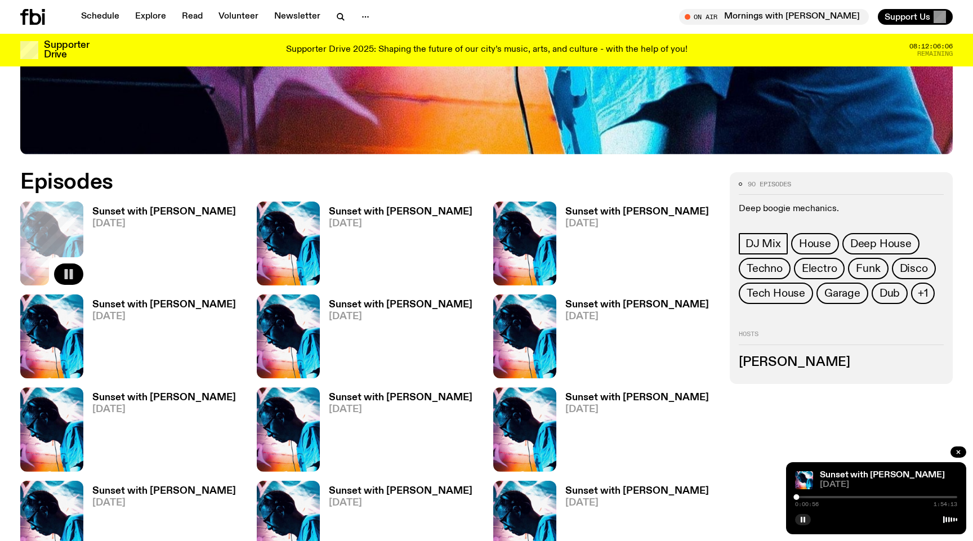 This screenshot has width=973, height=541. I want to click on button: Support Us, so click(915, 17).